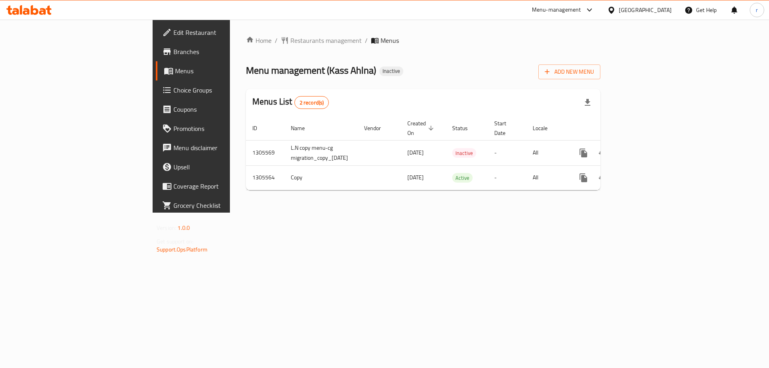 Image resolution: width=769 pixels, height=368 pixels. What do you see at coordinates (303, 128) in the screenshot?
I see `span: Name` at bounding box center [303, 128].